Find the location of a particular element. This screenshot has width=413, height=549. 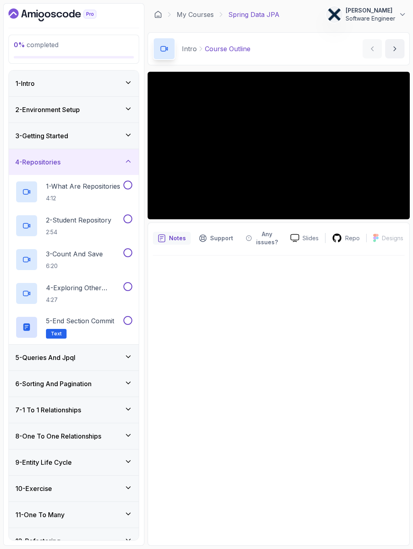

a: Slides is located at coordinates (304, 238).